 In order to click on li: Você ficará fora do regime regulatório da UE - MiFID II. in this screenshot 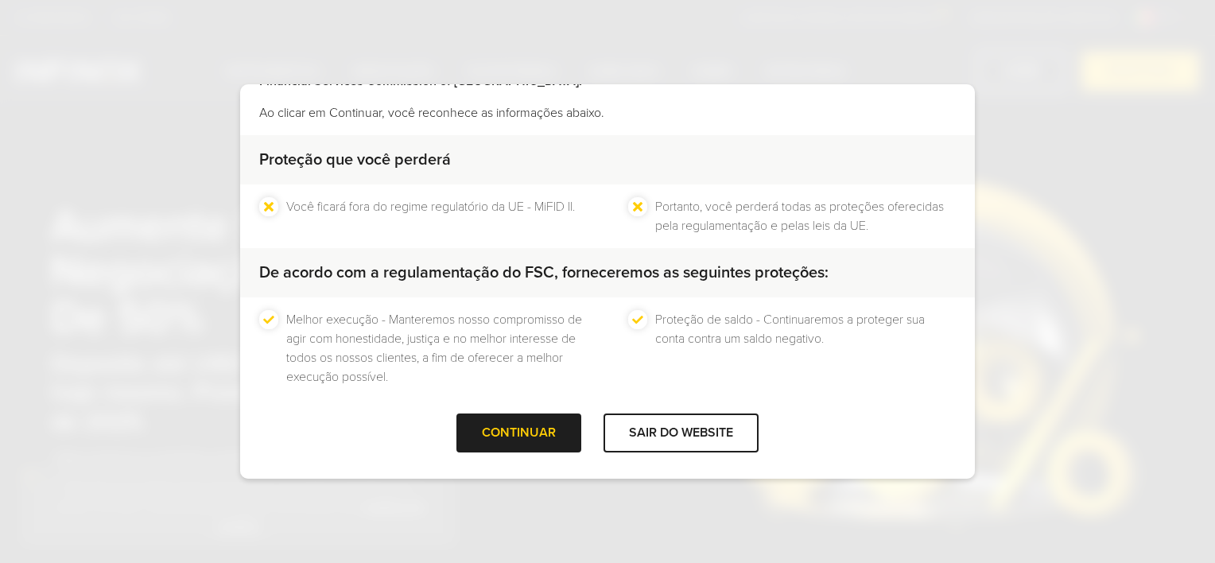, I will do `click(430, 216)`.